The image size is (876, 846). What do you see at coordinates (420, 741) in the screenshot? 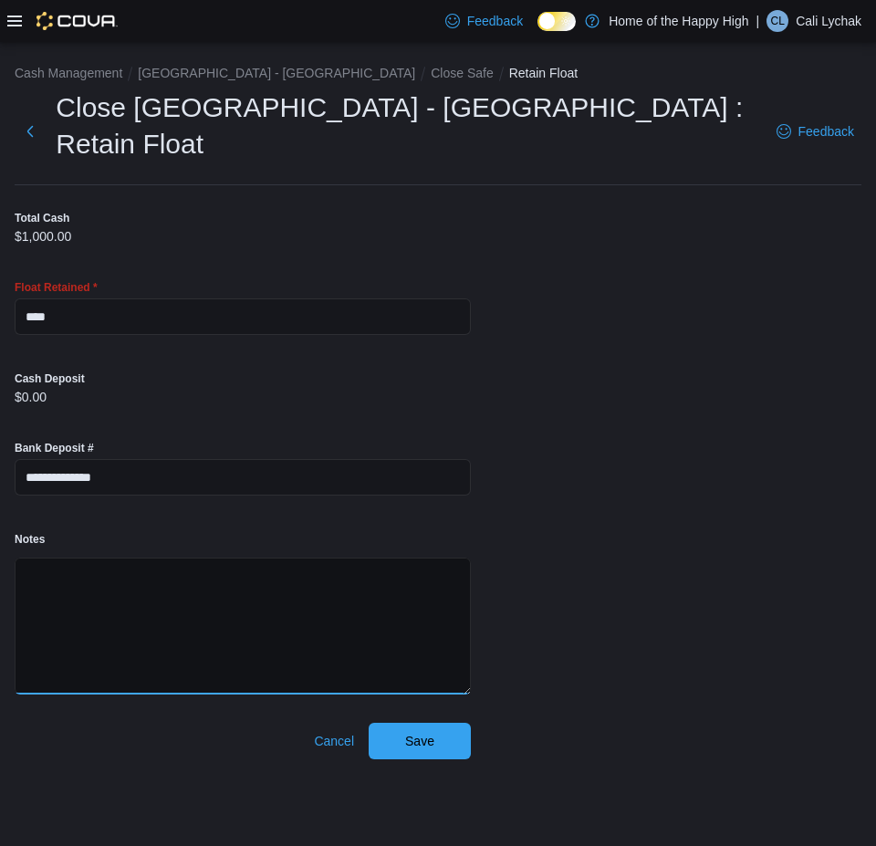
I see `button: Save` at bounding box center [420, 741].